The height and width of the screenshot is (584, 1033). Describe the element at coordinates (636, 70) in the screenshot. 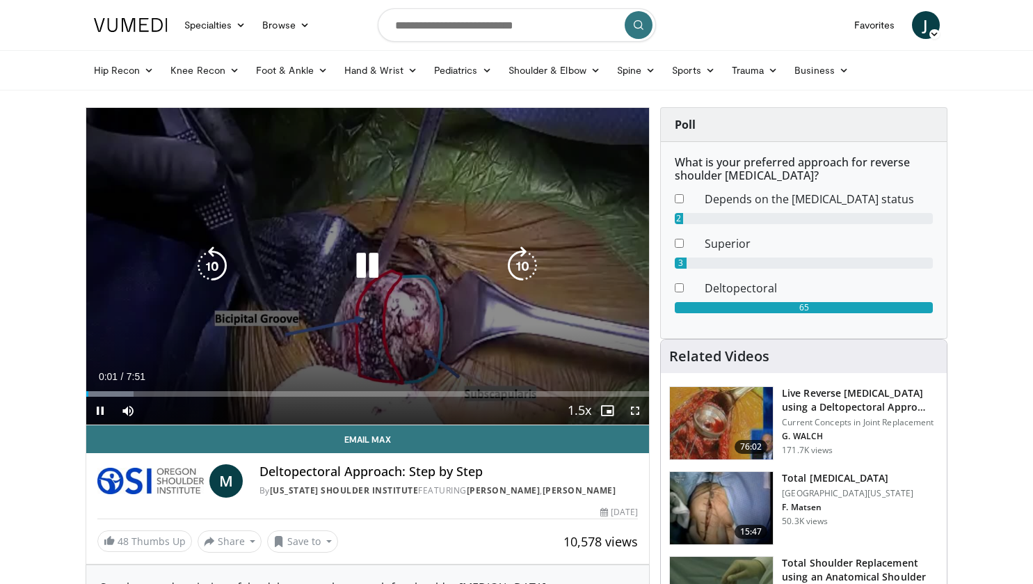

I see `a: Spine` at that location.